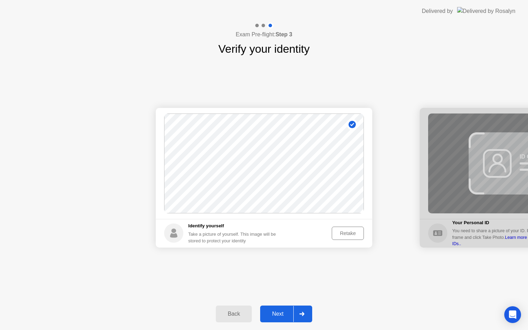  What do you see at coordinates (438, 11) in the screenshot?
I see `div: Delivered by` at bounding box center [438, 11].